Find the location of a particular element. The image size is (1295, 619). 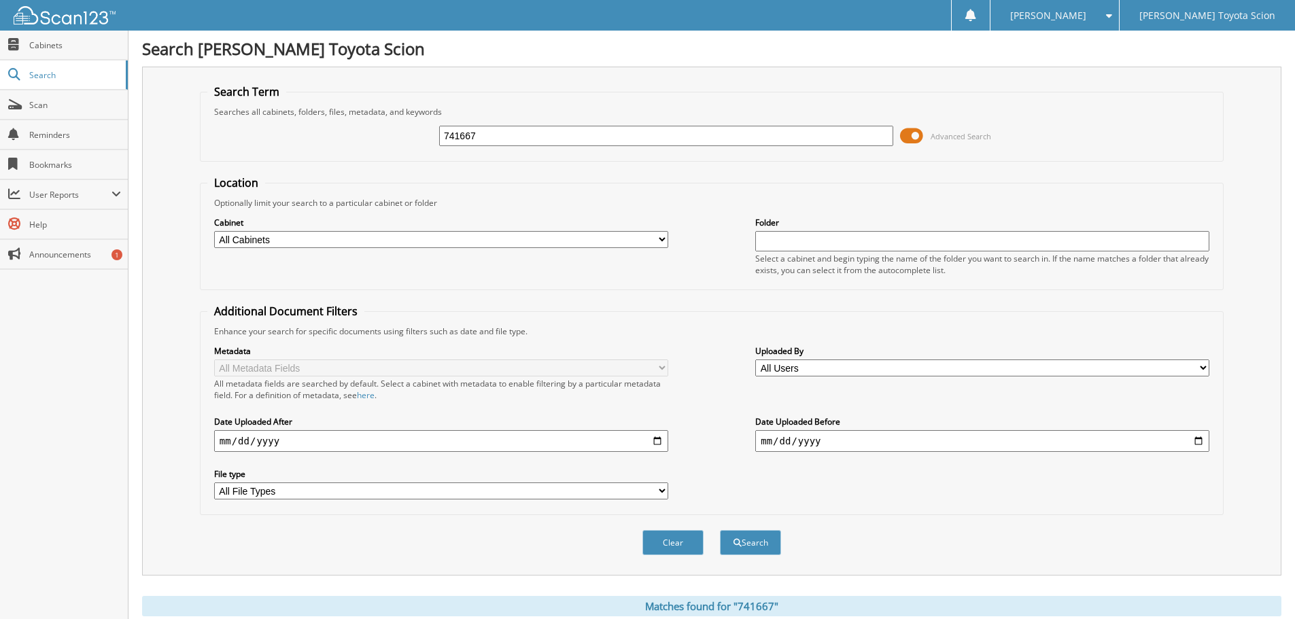

div: Enhance your search for specific documents using filters such as date and file type. is located at coordinates (712, 331).